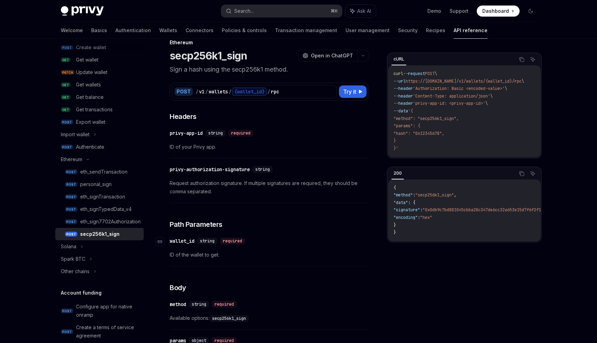 This screenshot has height=343, width=597. What do you see at coordinates (459, 88) in the screenshot?
I see `span: 'Authorization: Basic <encoded-value>'` at bounding box center [459, 88].